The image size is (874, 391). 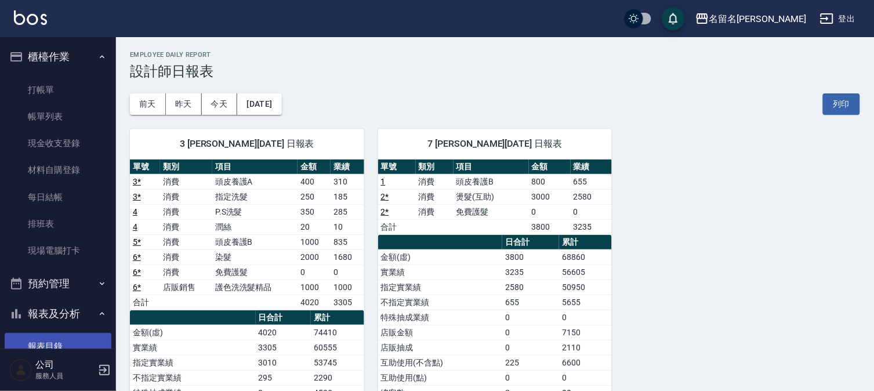 I want to click on td: 3010, so click(x=283, y=362).